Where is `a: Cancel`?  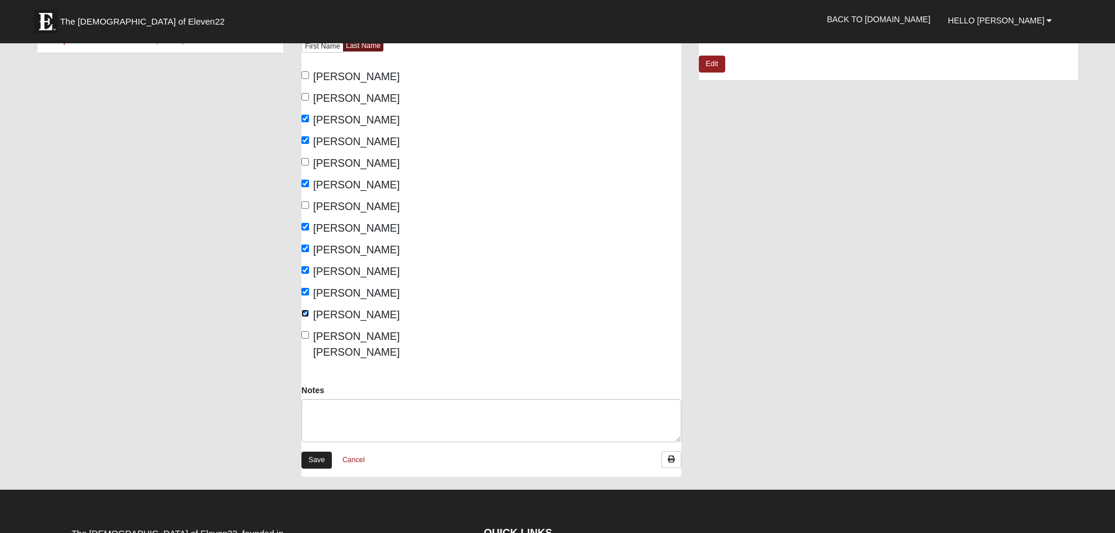 a: Cancel is located at coordinates (353, 460).